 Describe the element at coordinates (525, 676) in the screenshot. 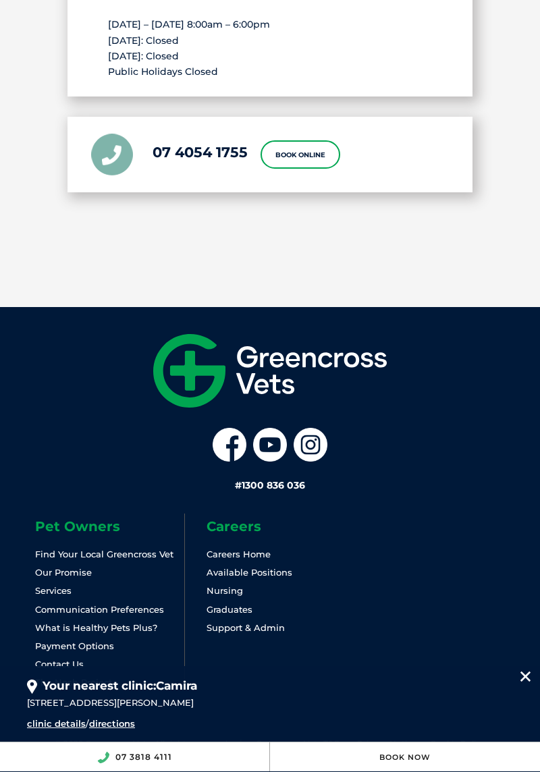

I see `img: location_close.svg` at that location.